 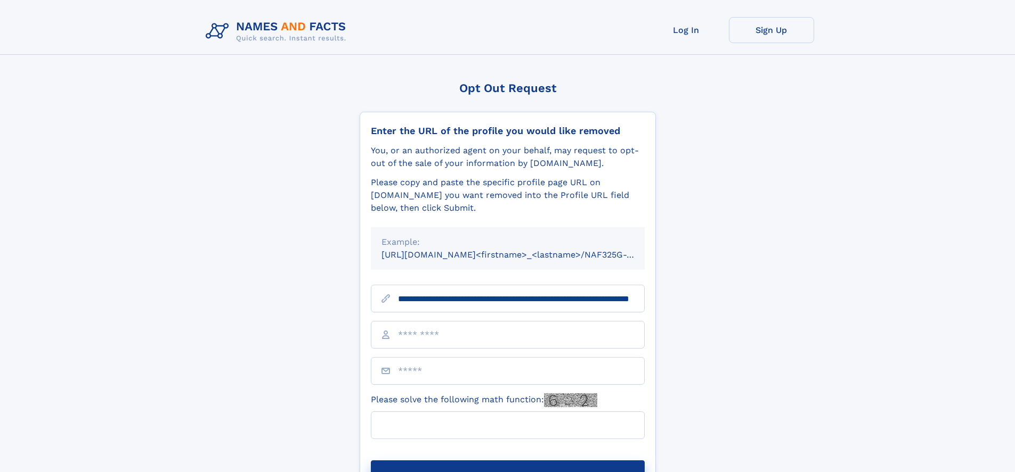 What do you see at coordinates (508, 242) in the screenshot?
I see `div: Example:` at bounding box center [508, 242].